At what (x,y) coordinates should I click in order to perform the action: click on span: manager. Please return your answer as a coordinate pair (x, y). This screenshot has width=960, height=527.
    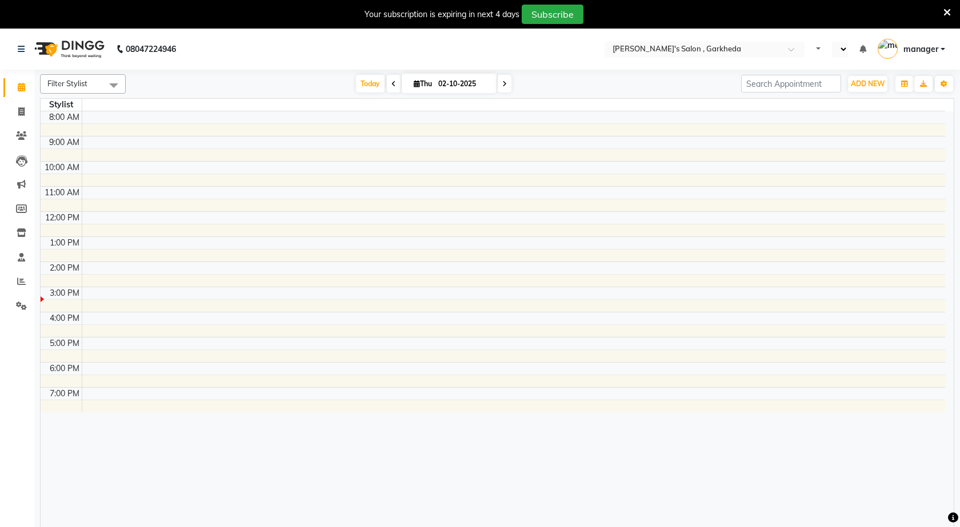
    Looking at the image, I should click on (920, 49).